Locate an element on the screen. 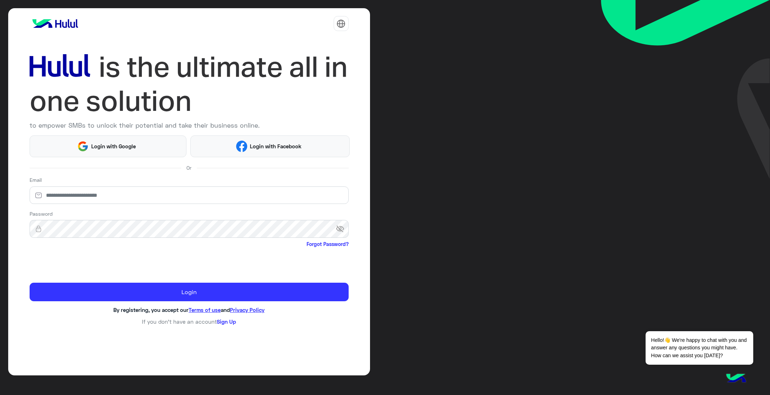 Image resolution: width=770 pixels, height=395 pixels. a: Sign Up is located at coordinates (226, 322).